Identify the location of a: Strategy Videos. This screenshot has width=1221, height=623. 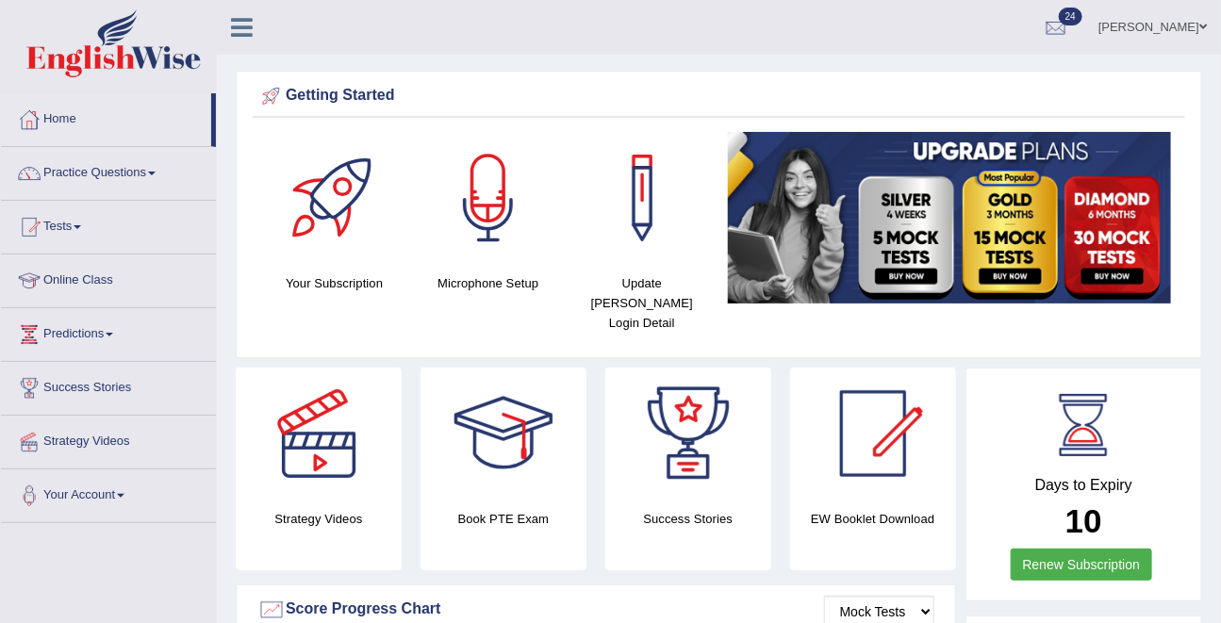
(108, 439).